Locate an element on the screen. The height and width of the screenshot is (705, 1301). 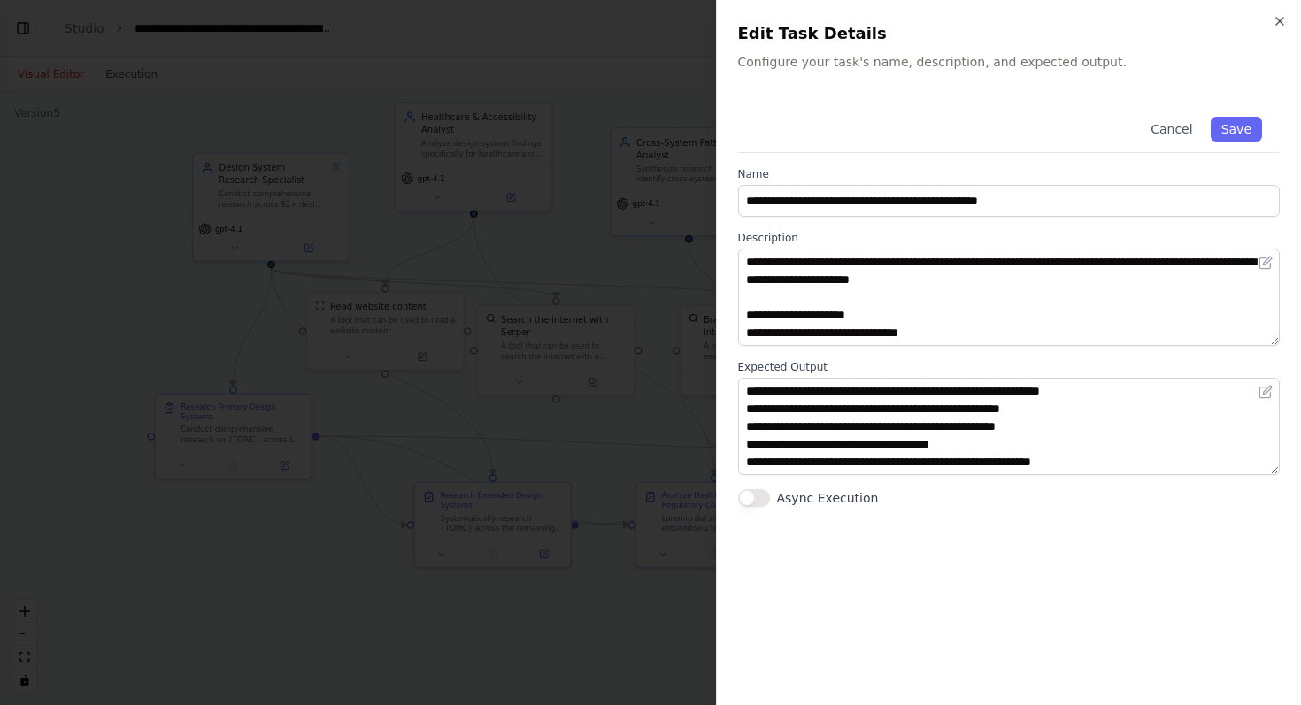
button: Cancel is located at coordinates (1171, 129).